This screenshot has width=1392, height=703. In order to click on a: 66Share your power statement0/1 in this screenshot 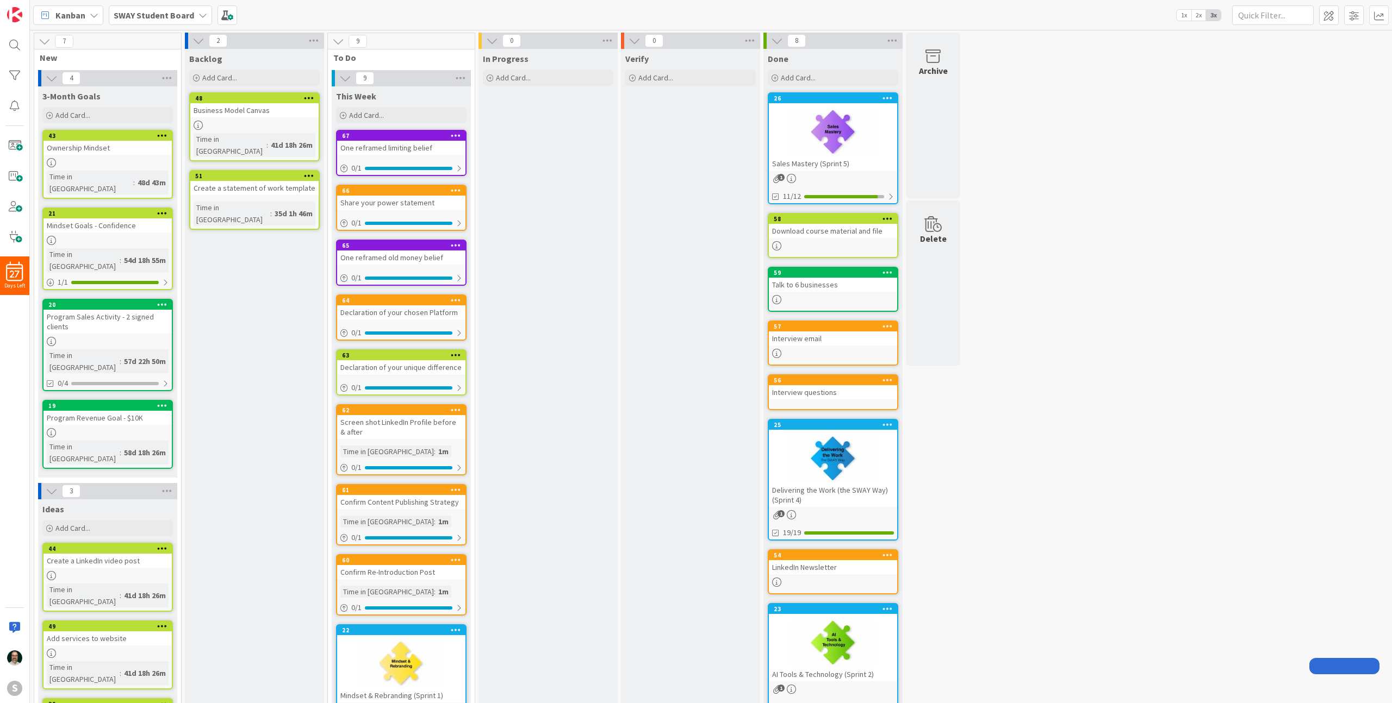, I will do `click(401, 208)`.